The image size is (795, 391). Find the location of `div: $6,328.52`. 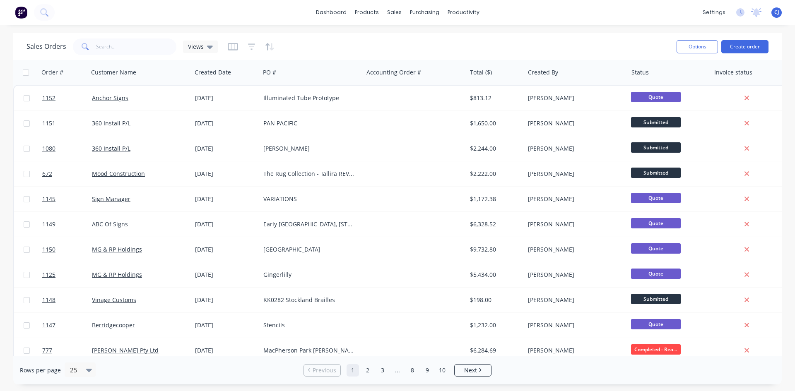

div: $6,328.52 is located at coordinates (494, 224).